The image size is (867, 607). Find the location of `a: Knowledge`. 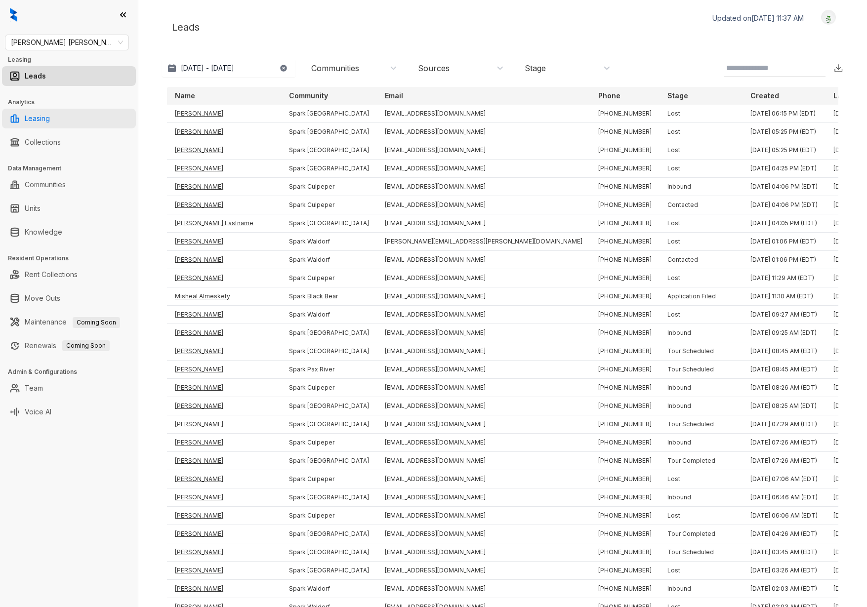

a: Knowledge is located at coordinates (43, 232).